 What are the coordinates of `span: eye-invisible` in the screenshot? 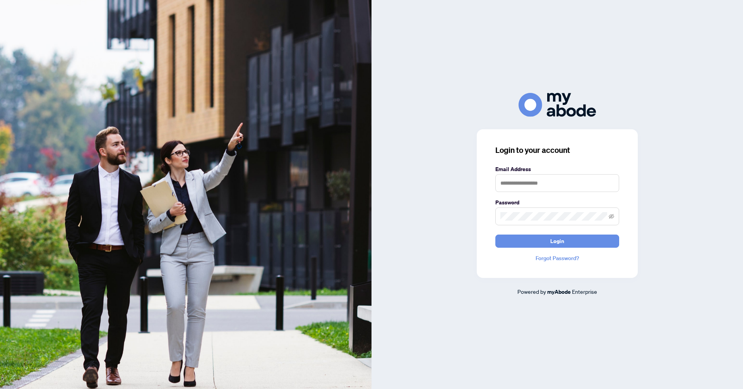 It's located at (611, 216).